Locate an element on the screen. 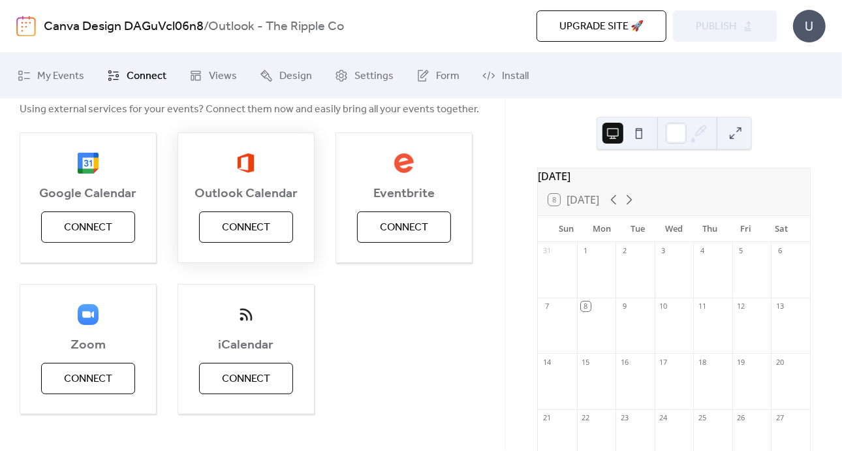  div: 2 is located at coordinates (624, 251).